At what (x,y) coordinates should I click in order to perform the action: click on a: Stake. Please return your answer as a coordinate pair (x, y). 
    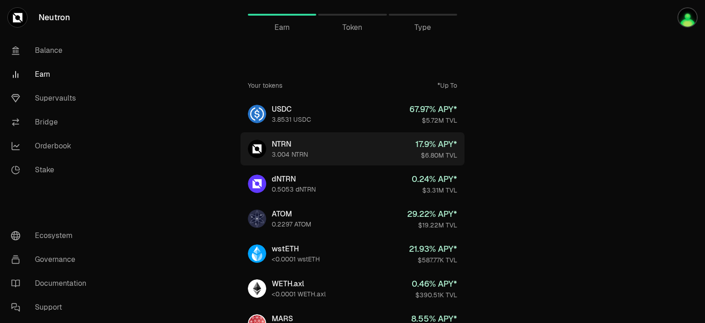
    Looking at the image, I should click on (51, 170).